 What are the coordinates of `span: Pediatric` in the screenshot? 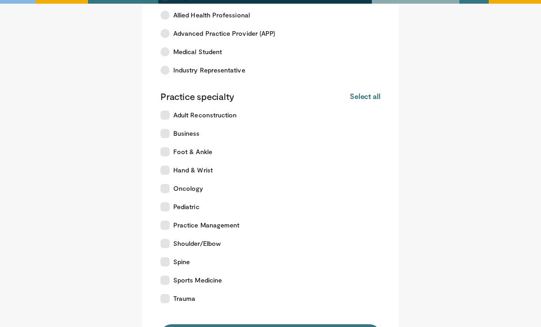 It's located at (186, 207).